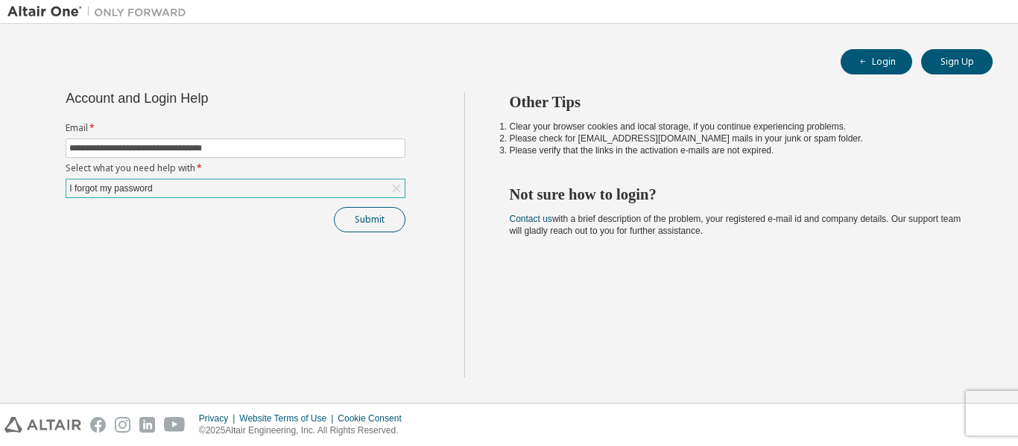 This screenshot has width=1018, height=446. I want to click on img: altair_logo.svg, so click(42, 425).